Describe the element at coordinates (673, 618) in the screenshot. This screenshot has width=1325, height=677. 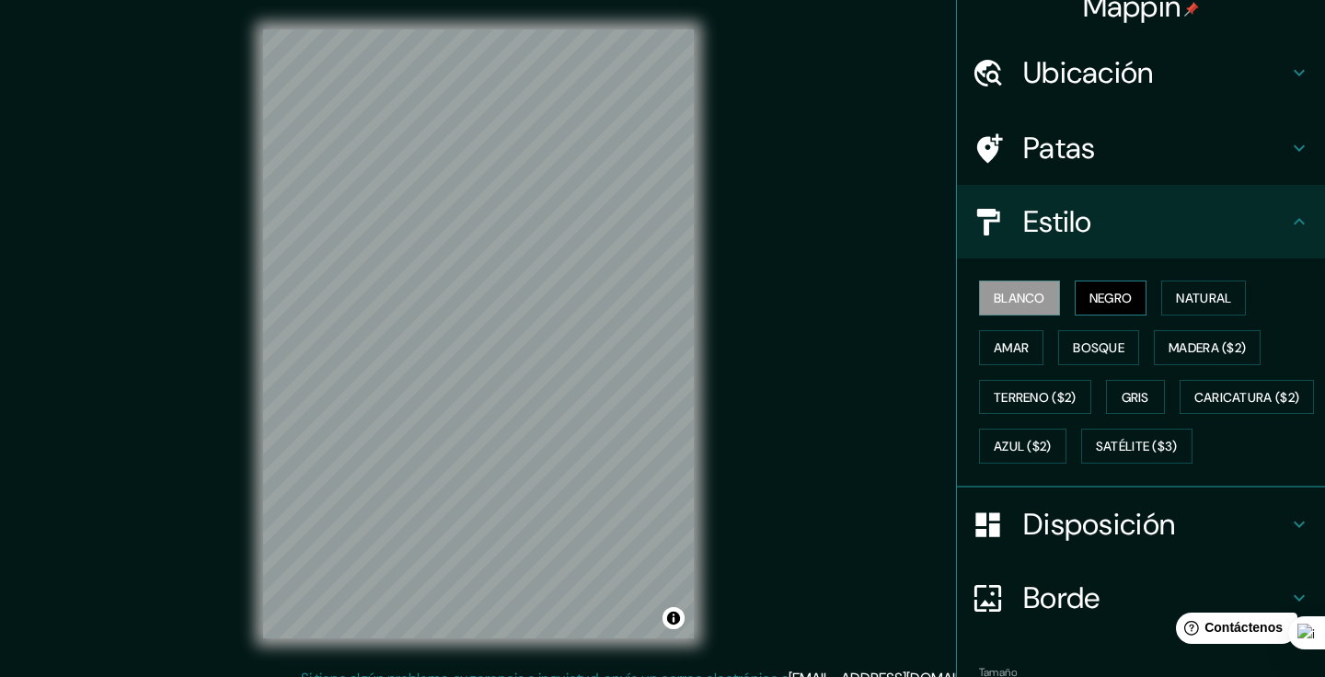
I see `button: Activar o desactivar atribución` at that location.